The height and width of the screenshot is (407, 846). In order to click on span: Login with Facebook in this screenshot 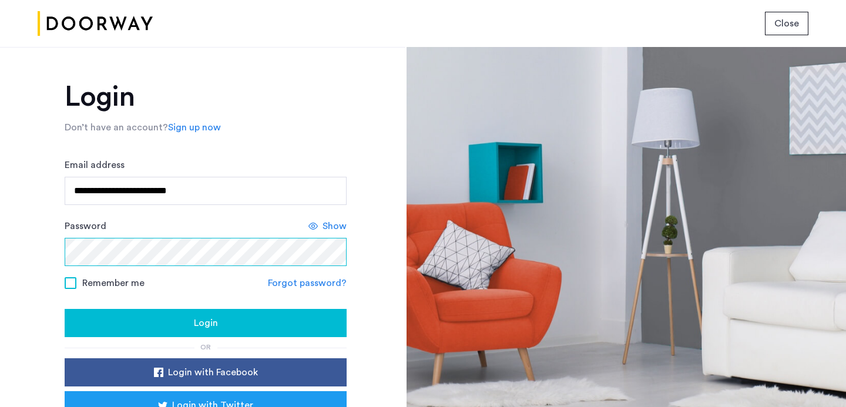, I will do `click(213, 373)`.